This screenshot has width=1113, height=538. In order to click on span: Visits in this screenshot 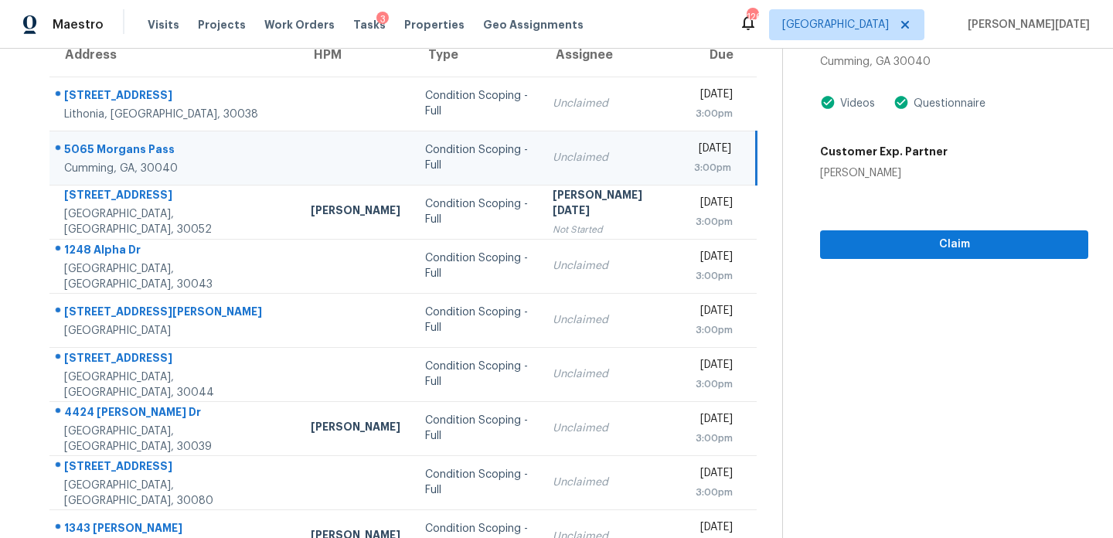, I will do `click(163, 25)`.